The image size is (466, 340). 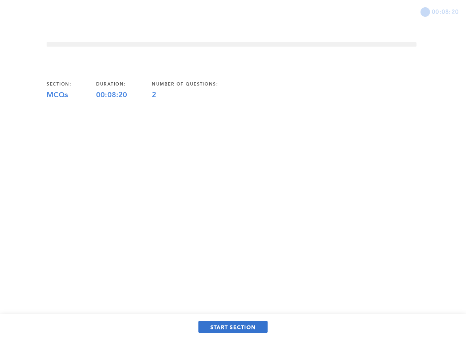 What do you see at coordinates (124, 95) in the screenshot?
I see `div: 00:08:20` at bounding box center [124, 95].